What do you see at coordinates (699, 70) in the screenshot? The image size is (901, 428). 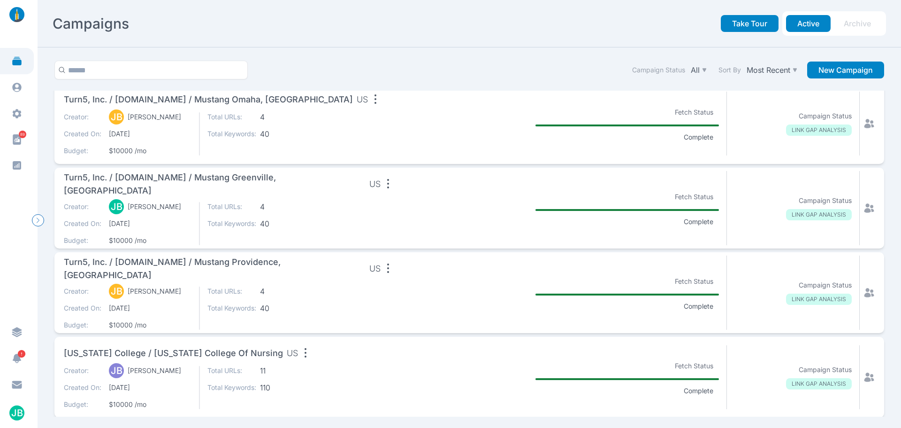 I see `button: All` at bounding box center [699, 70].